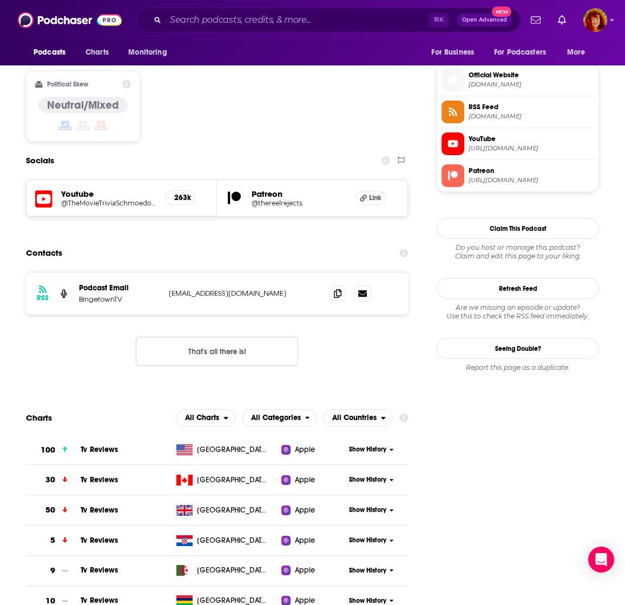 The width and height of the screenshot is (625, 605). Describe the element at coordinates (120, 299) in the screenshot. I see `p: BingetownTV` at that location.